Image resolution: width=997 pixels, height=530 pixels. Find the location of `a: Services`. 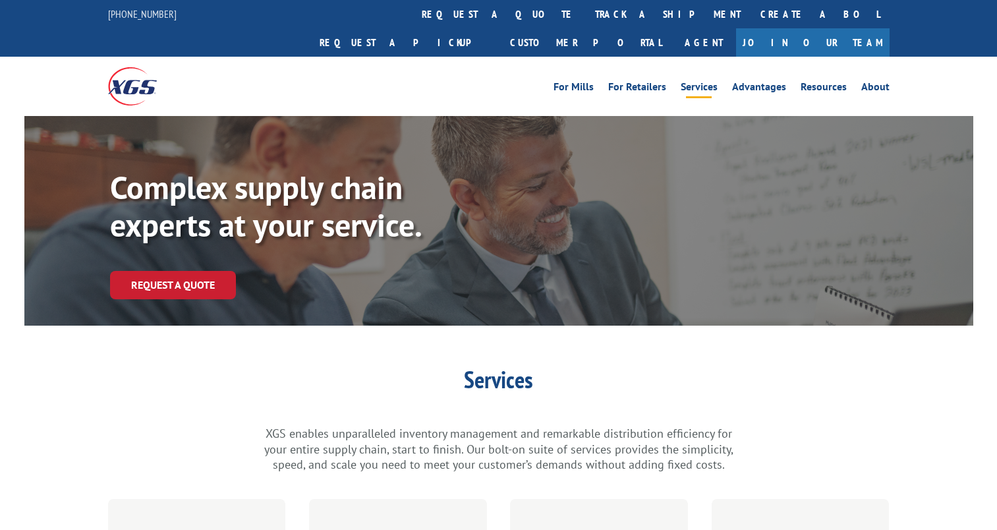

a: Services is located at coordinates (699, 89).